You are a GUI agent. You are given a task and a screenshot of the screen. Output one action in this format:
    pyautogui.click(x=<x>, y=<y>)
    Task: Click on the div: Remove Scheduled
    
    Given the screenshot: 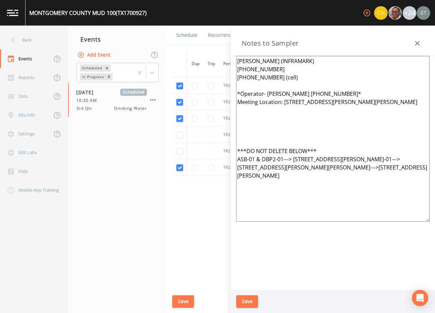 What is the action you would take?
    pyautogui.click(x=107, y=68)
    